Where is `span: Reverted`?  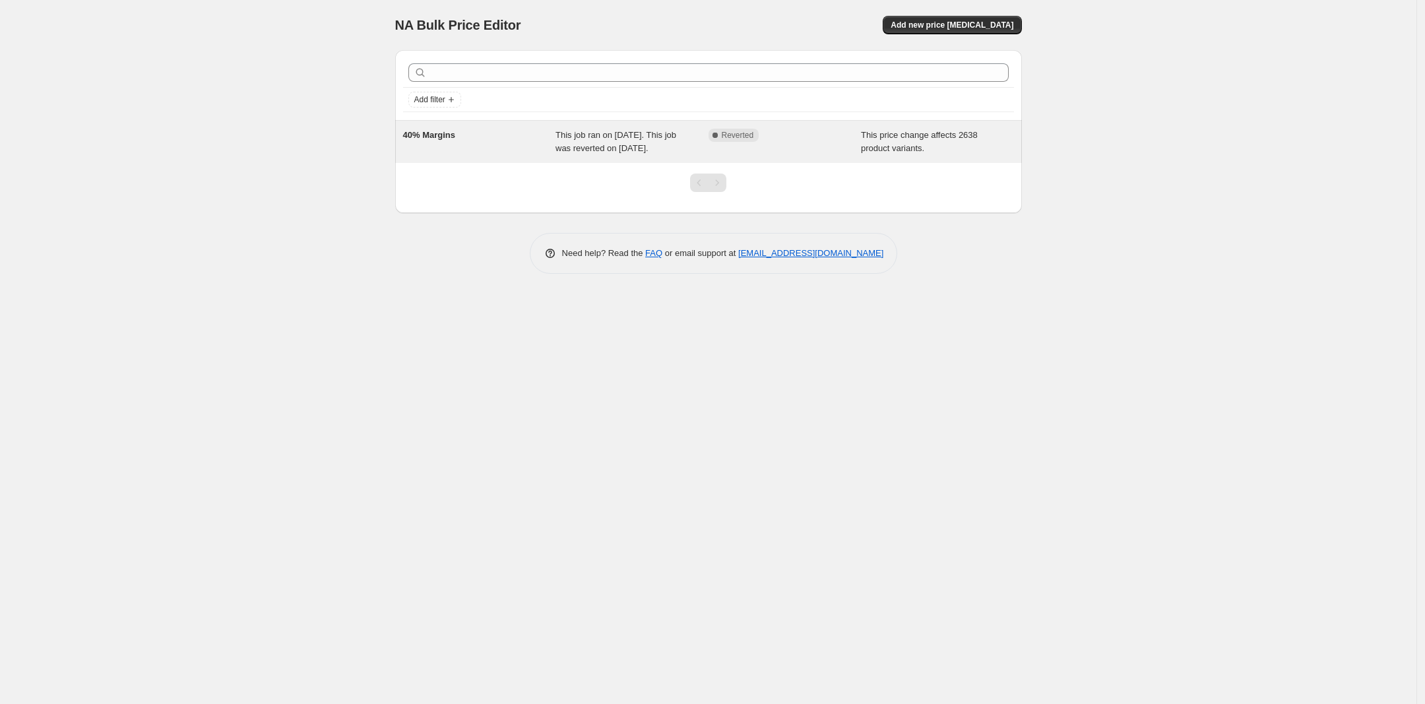 span: Reverted is located at coordinates (737, 135).